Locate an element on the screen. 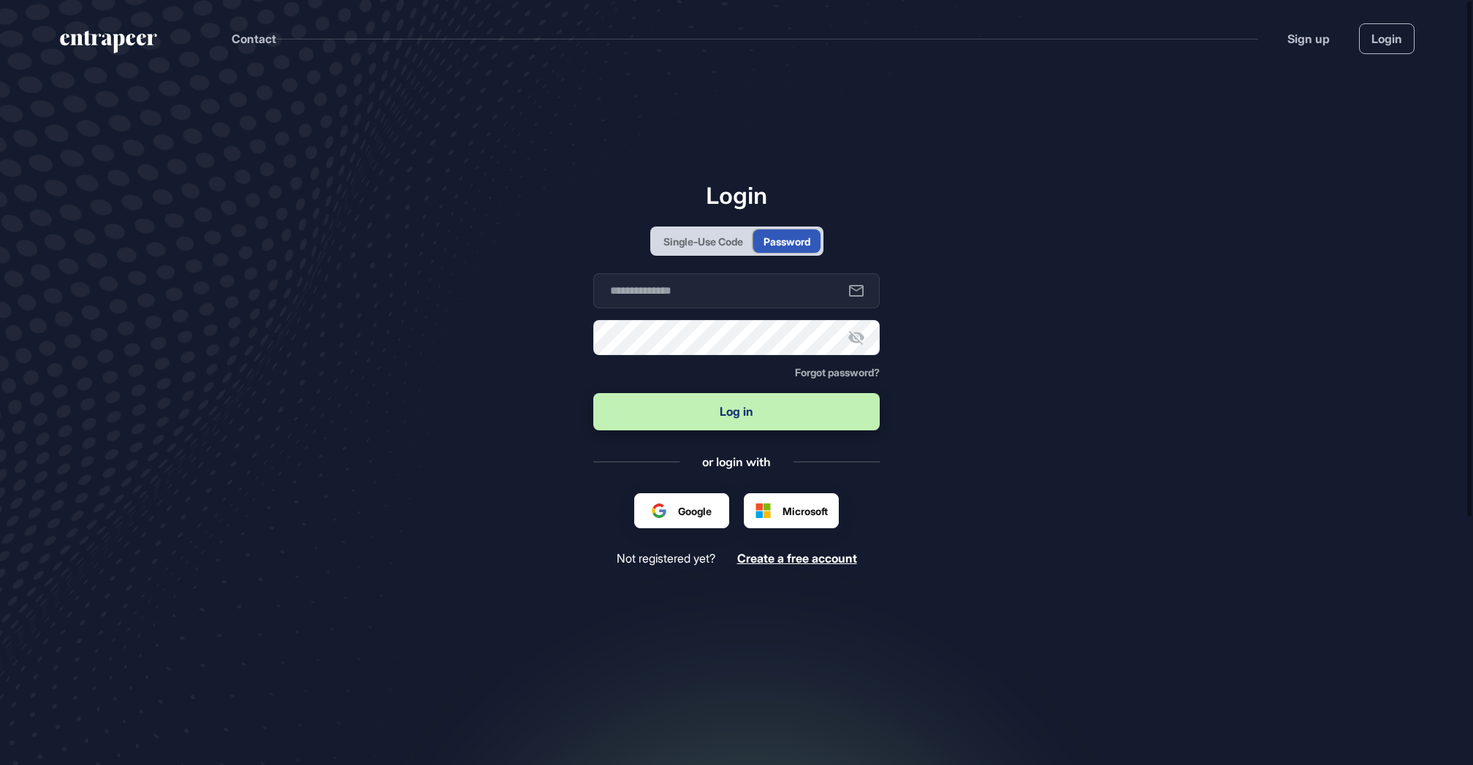  a: Login is located at coordinates (1387, 39).